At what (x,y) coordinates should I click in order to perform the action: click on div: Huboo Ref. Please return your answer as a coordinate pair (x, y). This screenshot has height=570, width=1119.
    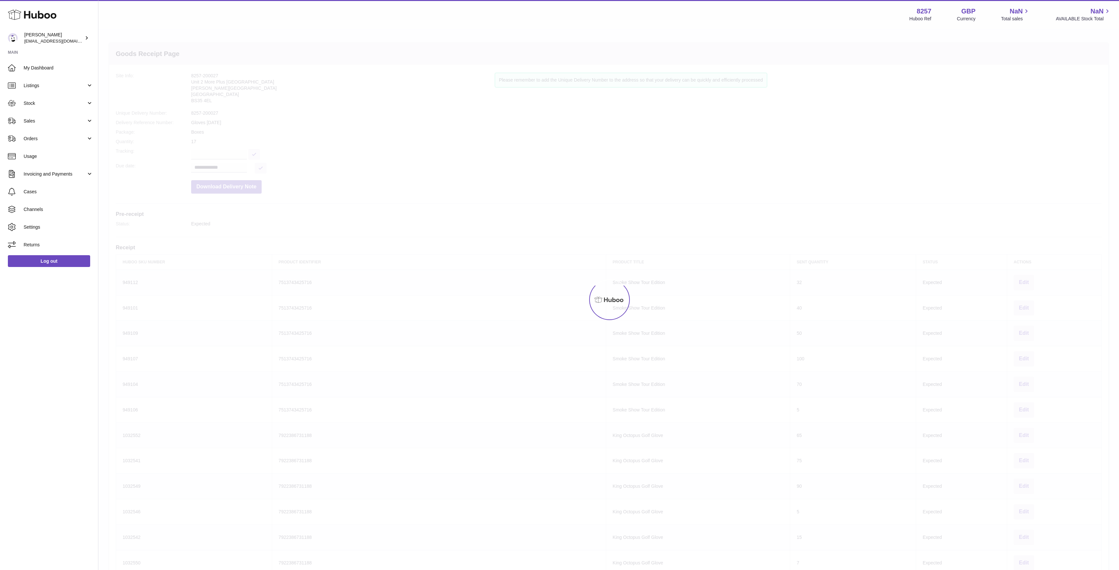
    Looking at the image, I should click on (920, 19).